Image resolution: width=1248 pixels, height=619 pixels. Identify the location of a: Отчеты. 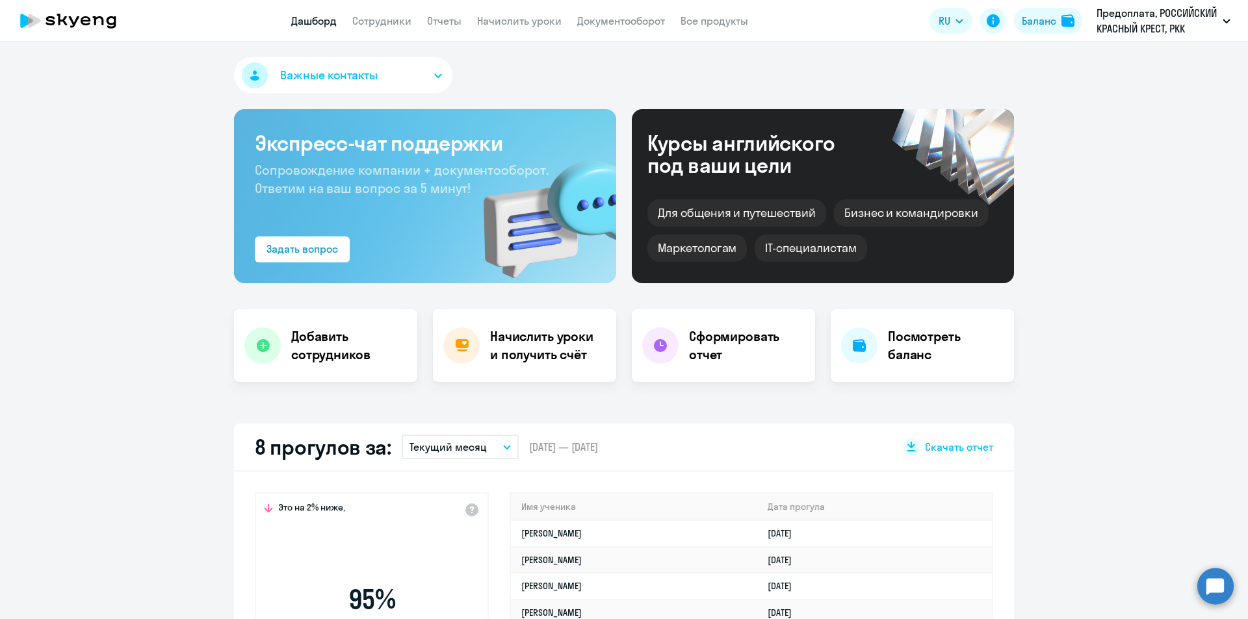
(444, 21).